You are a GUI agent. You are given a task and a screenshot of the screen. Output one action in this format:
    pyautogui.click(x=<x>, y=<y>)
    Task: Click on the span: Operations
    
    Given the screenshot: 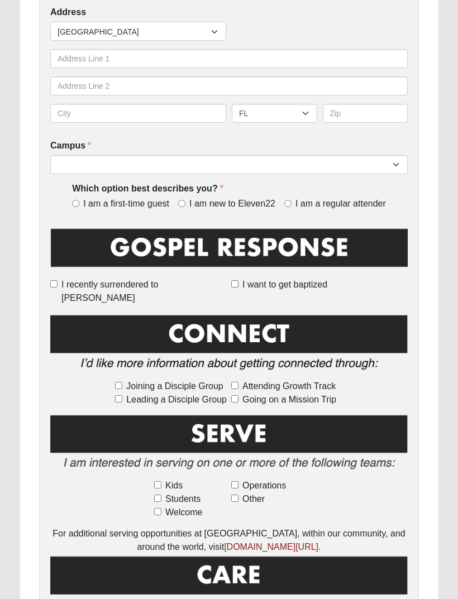 What is the action you would take?
    pyautogui.click(x=264, y=486)
    